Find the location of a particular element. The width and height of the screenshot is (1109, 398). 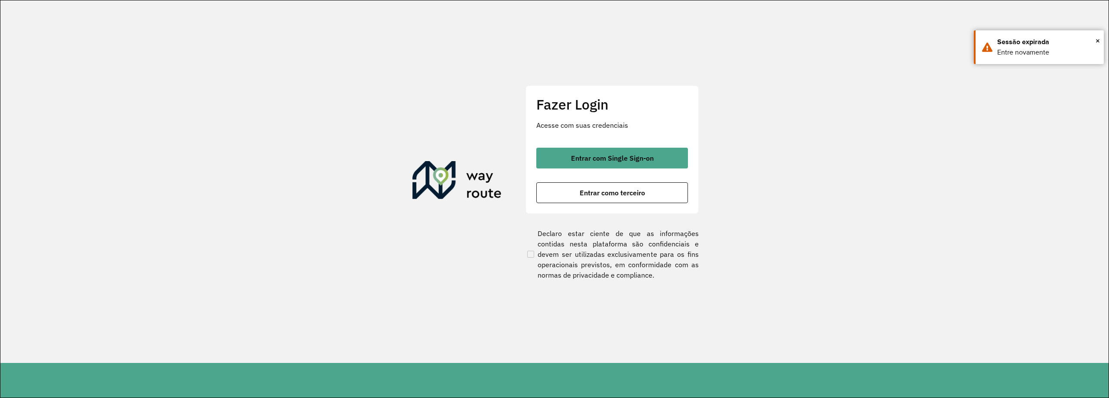

span: Entrar com Single Sign-on is located at coordinates (612, 158).